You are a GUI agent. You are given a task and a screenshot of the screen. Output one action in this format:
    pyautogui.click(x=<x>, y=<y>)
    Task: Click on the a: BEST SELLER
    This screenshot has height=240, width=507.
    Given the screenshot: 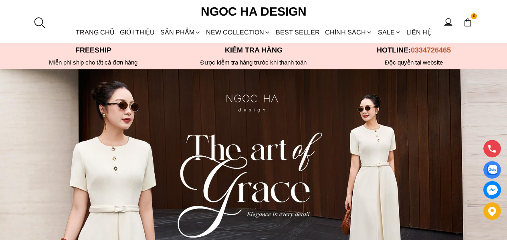 What is the action you would take?
    pyautogui.click(x=298, y=32)
    